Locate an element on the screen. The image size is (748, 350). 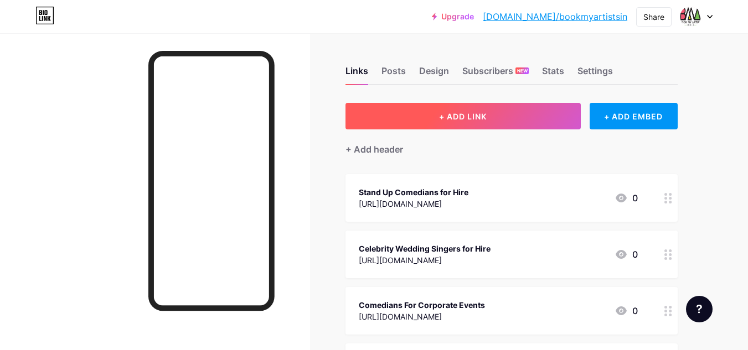
div: Stats is located at coordinates (553, 74).